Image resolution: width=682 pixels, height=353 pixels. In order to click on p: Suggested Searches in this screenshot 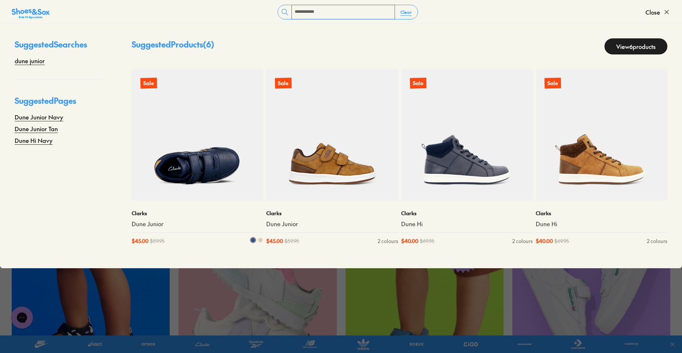, I will do `click(59, 47)`.